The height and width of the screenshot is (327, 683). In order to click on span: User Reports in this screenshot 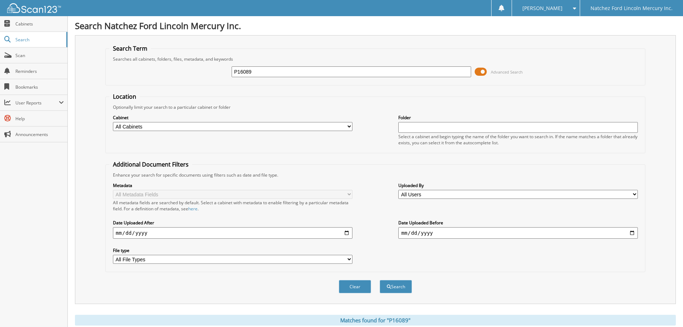, I will do `click(37, 103)`.